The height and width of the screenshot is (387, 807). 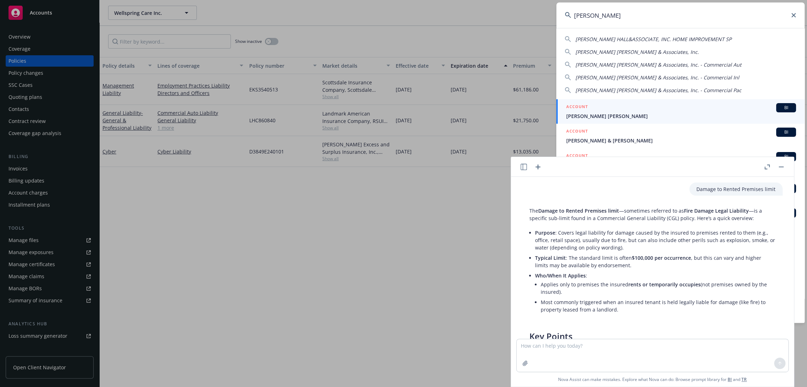 What do you see at coordinates (551, 258) in the screenshot?
I see `span: Typical Limit` at bounding box center [551, 258].